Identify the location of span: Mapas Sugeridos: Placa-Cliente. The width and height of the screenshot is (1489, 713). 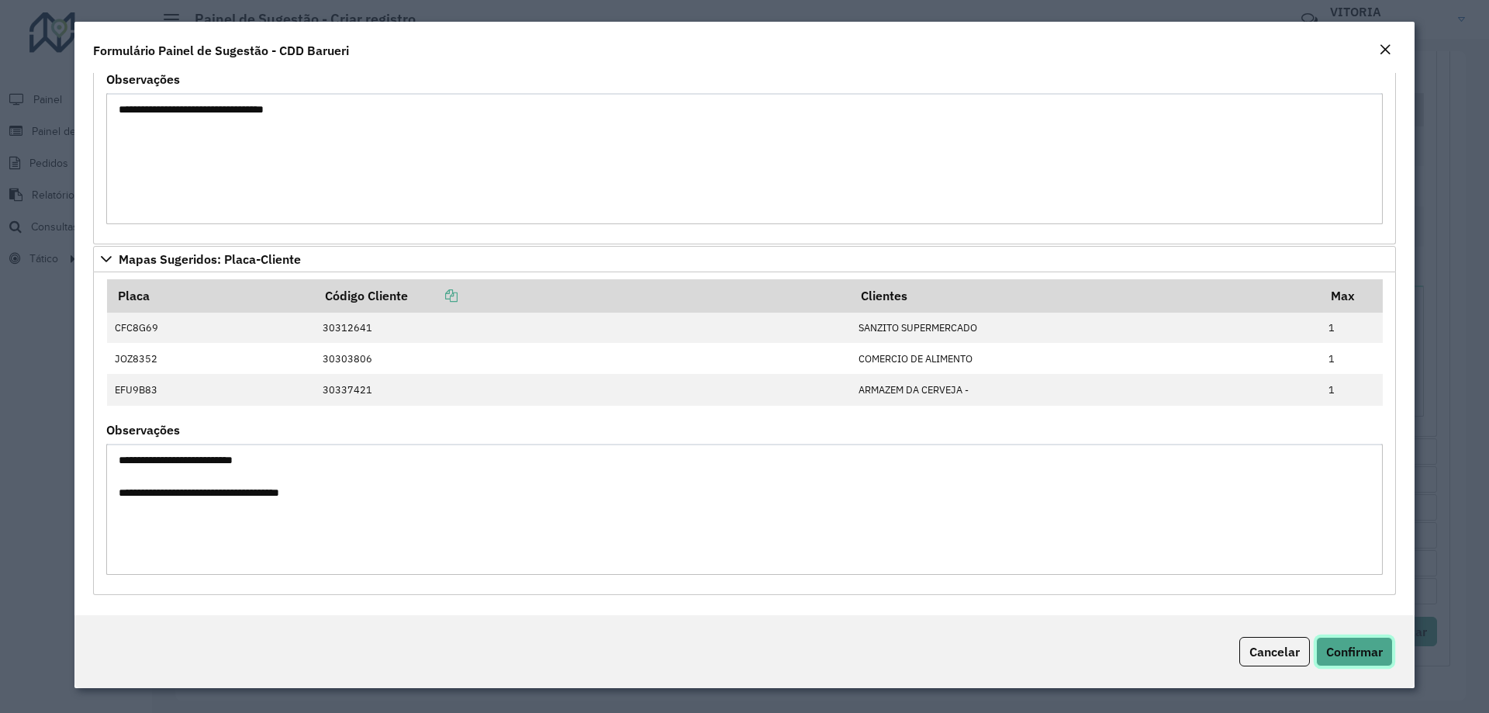
(209, 259).